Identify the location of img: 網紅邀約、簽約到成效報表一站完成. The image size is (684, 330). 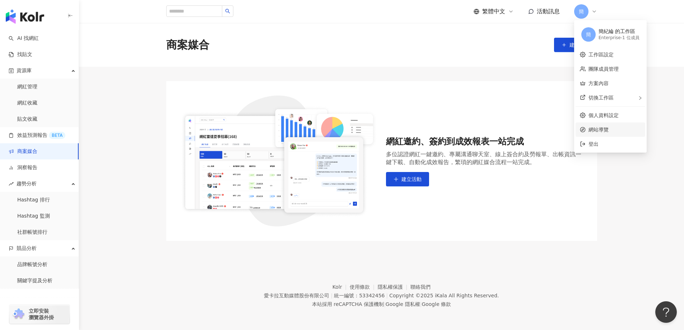
(279, 161).